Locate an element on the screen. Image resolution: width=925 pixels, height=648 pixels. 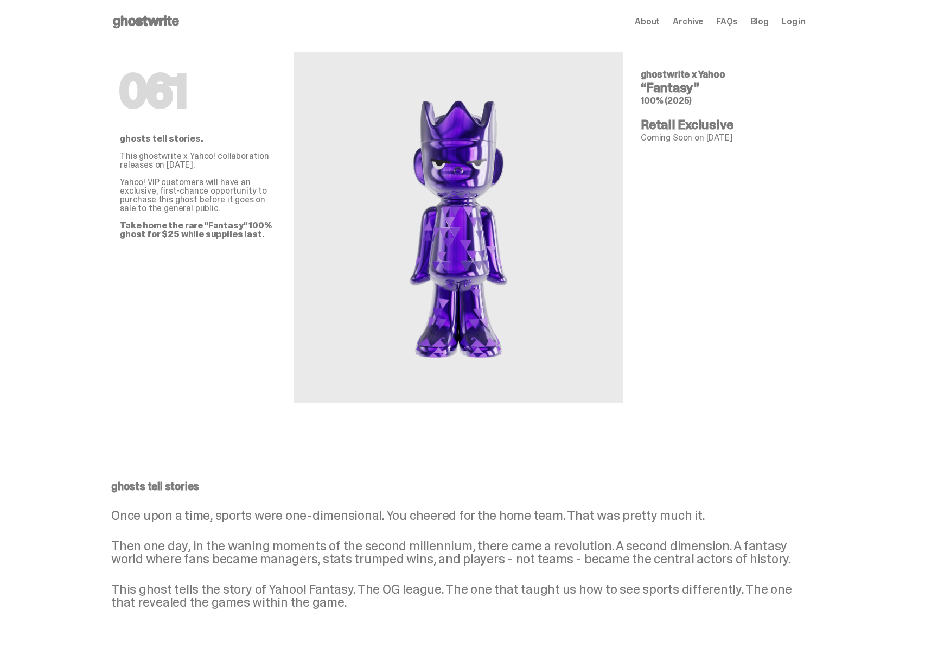
p: Then one day, in the waning moments of the second millennium, there came a revolution. A second d... is located at coordinates (458, 552).